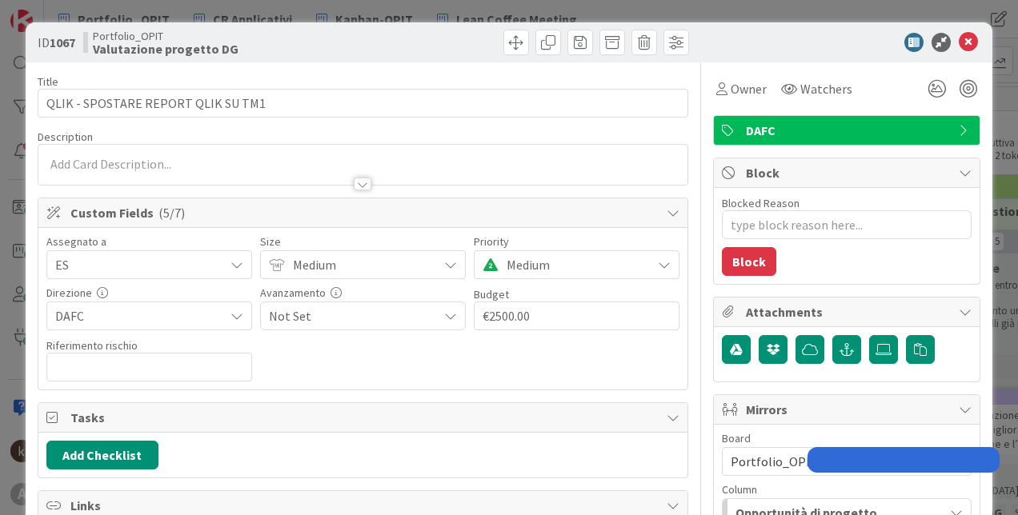  I want to click on div: Priority, so click(576, 242).